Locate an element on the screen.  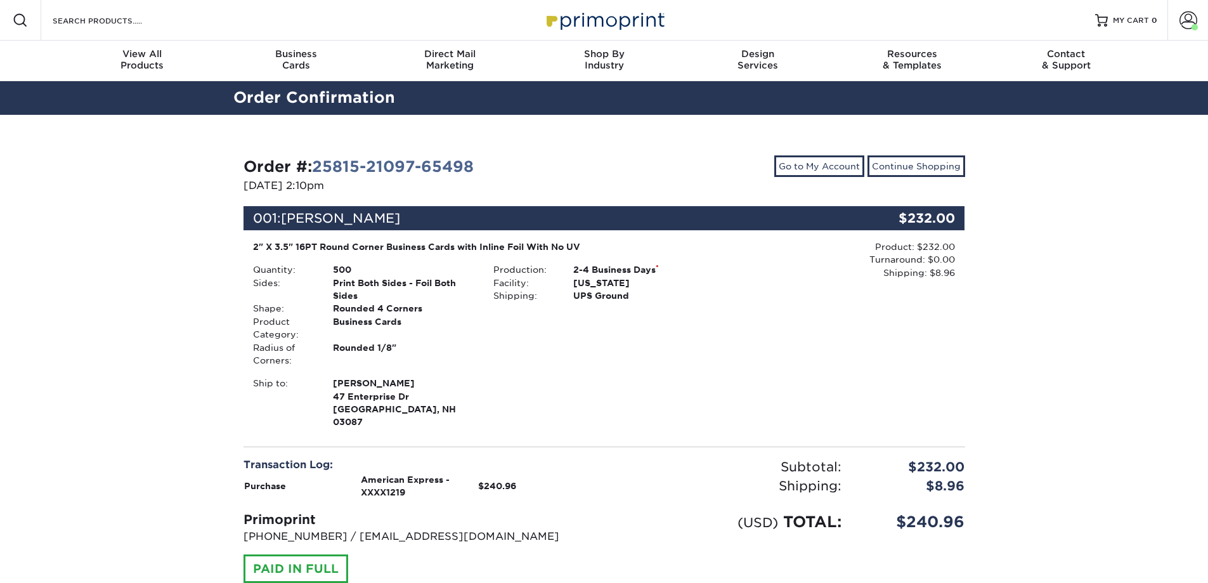
a: BusinessCards is located at coordinates (295, 61).